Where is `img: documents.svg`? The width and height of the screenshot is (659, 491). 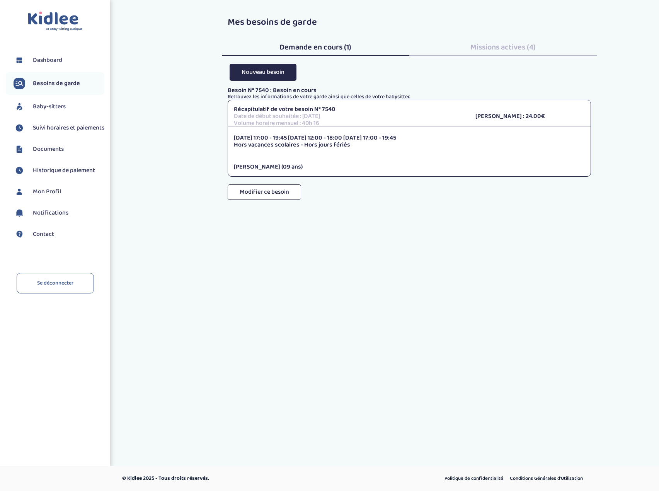 img: documents.svg is located at coordinates (19, 149).